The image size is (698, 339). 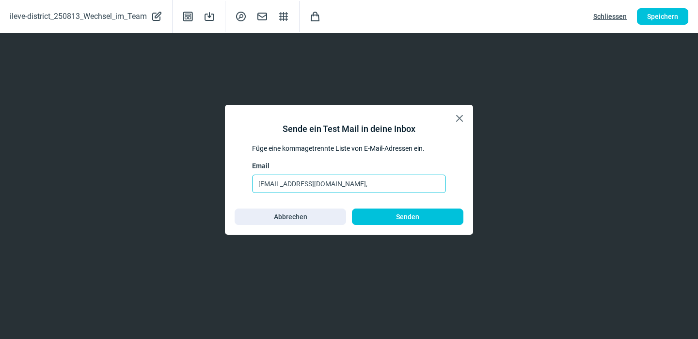 What do you see at coordinates (78, 16) in the screenshot?
I see `span: ileve-district_250813_Wechsel_im_Team` at bounding box center [78, 16].